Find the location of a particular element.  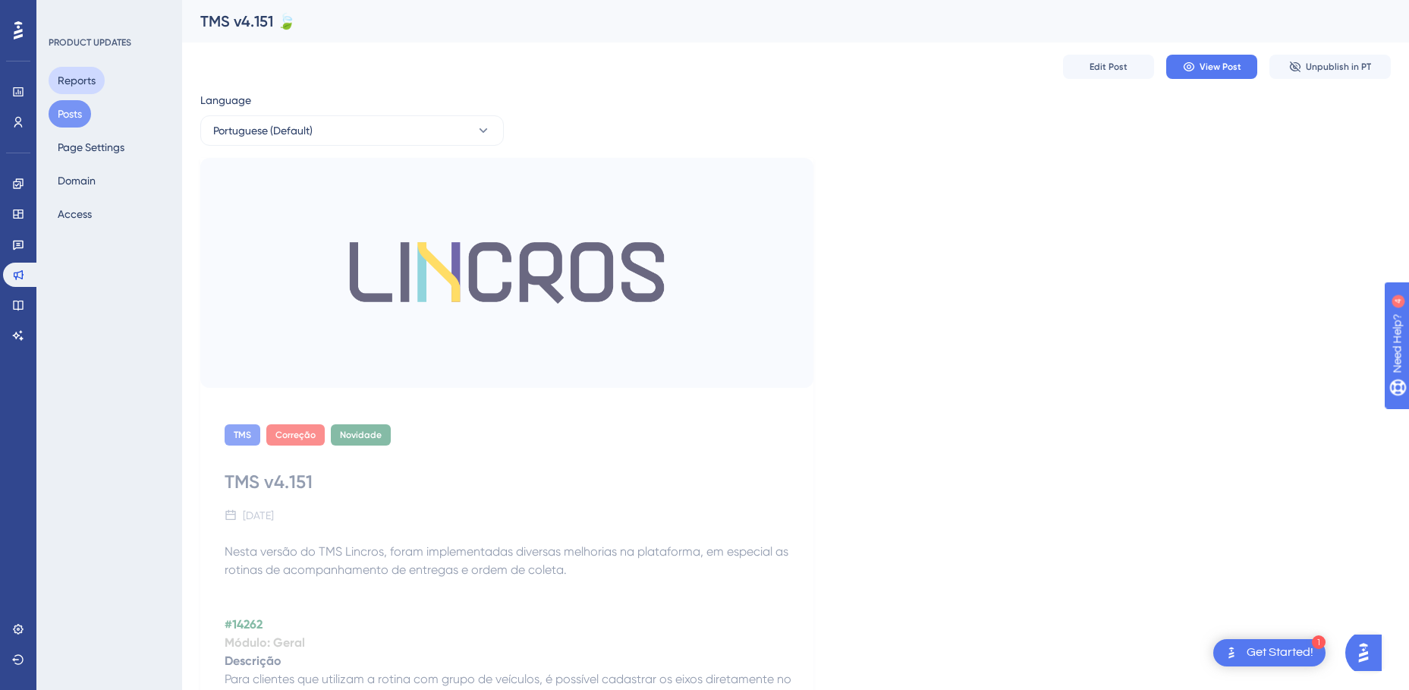

button: Edit Post is located at coordinates (1109, 67).